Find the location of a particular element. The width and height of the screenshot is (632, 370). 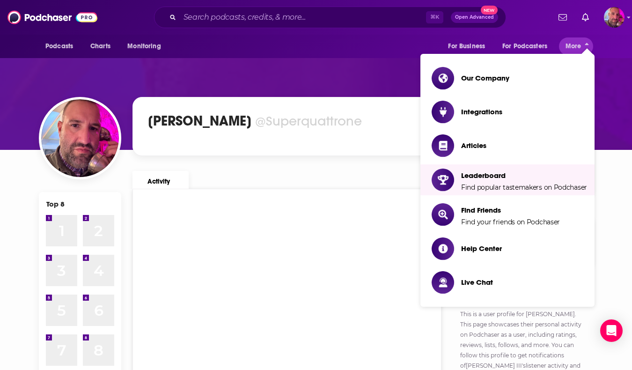

span: ⌘ K is located at coordinates (435, 17).